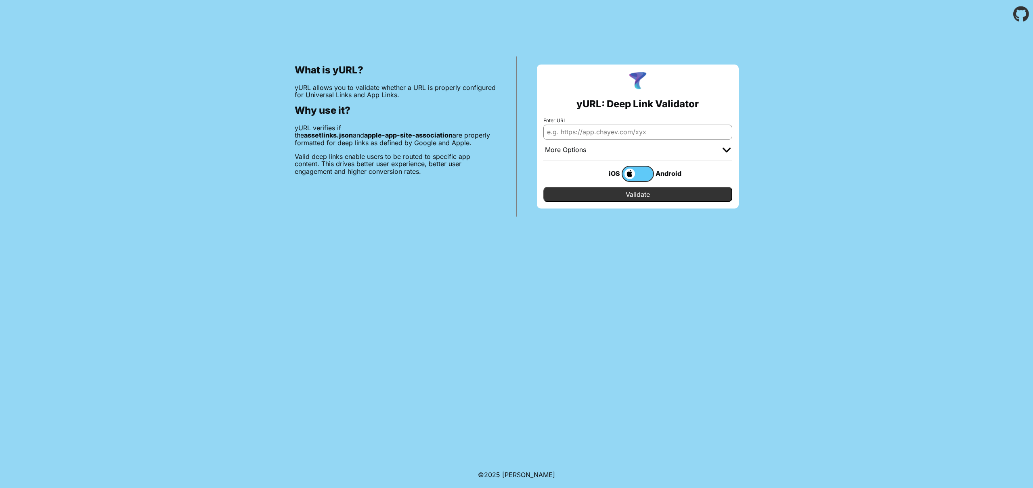 Image resolution: width=1033 pixels, height=488 pixels. What do you see at coordinates (565, 150) in the screenshot?
I see `div: More Options` at bounding box center [565, 150].